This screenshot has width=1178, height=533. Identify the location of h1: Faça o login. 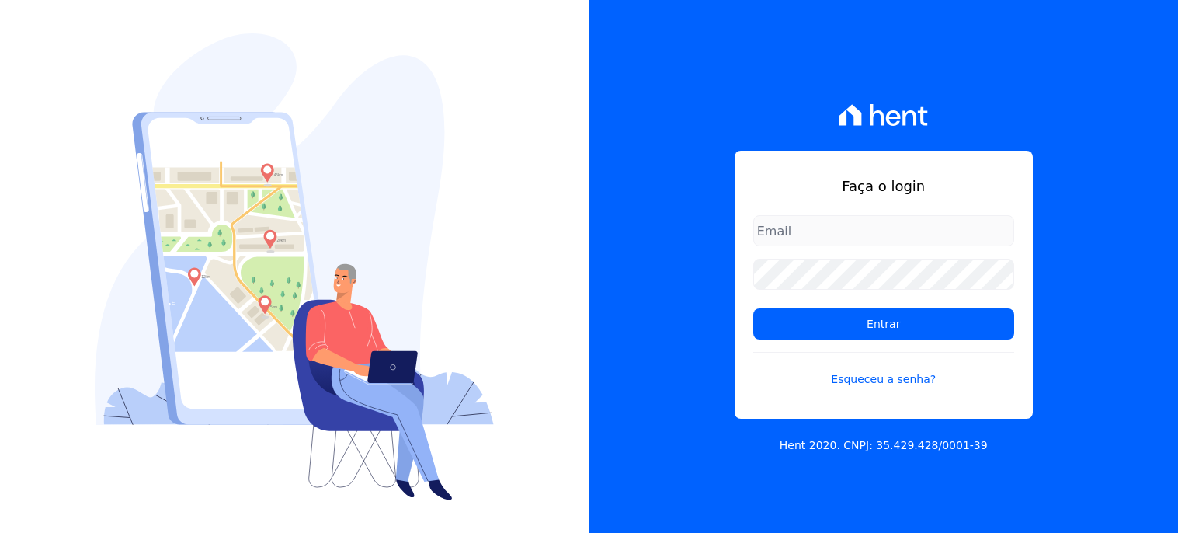
(884, 186).